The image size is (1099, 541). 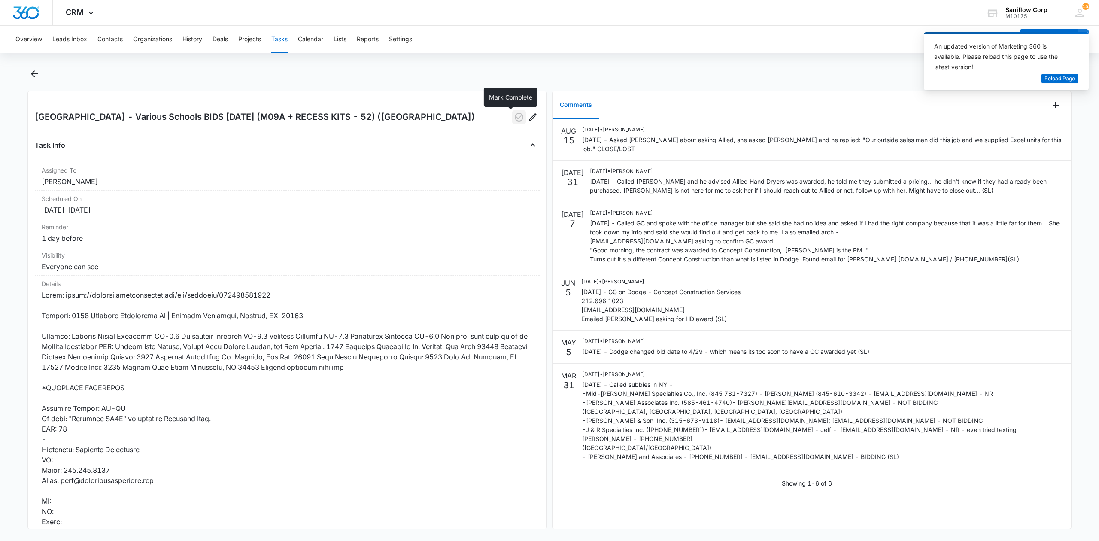 I want to click on button: Close, so click(x=533, y=145).